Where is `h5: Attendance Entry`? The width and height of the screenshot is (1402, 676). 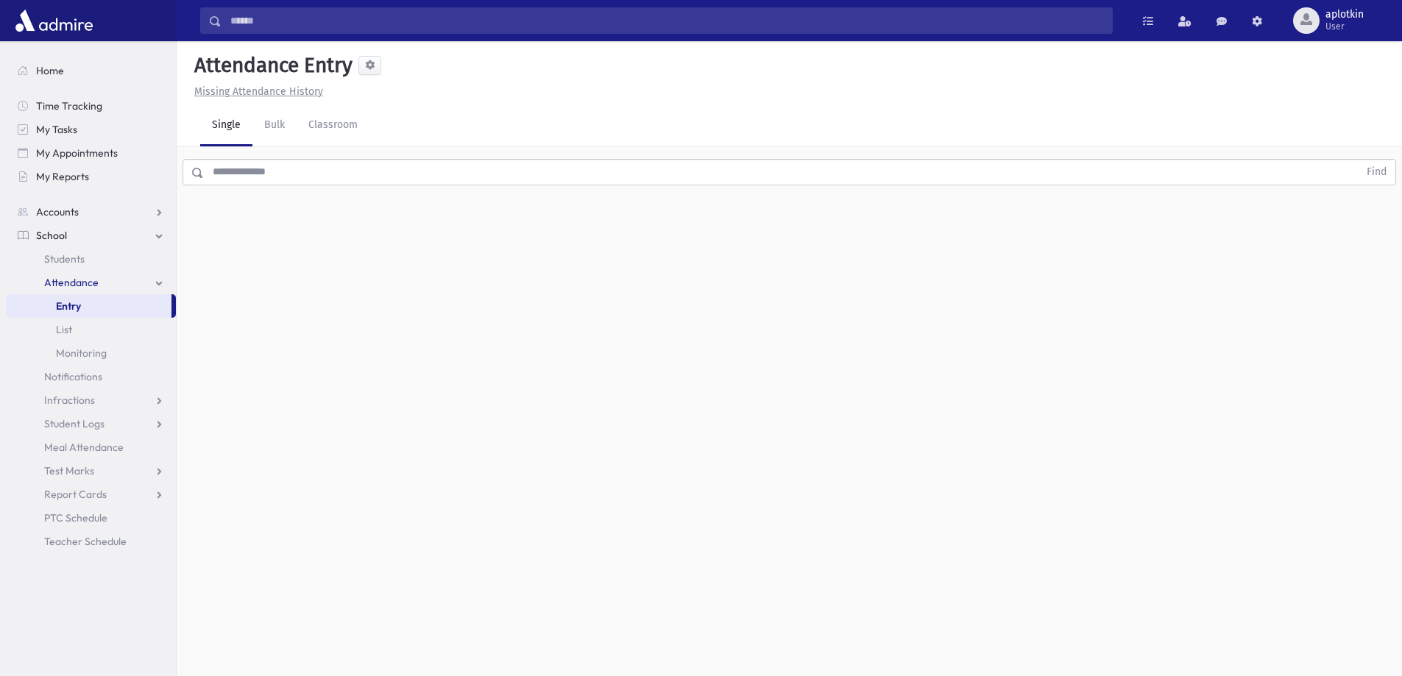
h5: Attendance Entry is located at coordinates (270, 65).